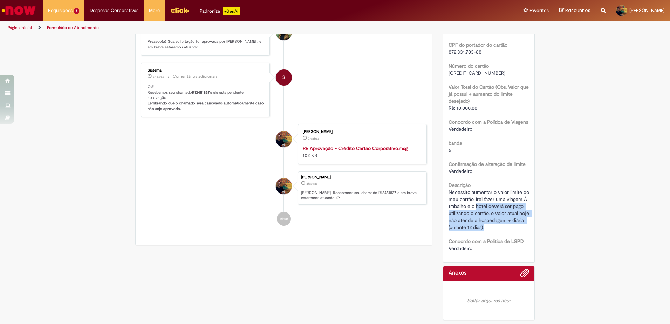 The height and width of the screenshot is (324, 670). What do you see at coordinates (76, 11) in the screenshot?
I see `span: 1` at bounding box center [76, 11].